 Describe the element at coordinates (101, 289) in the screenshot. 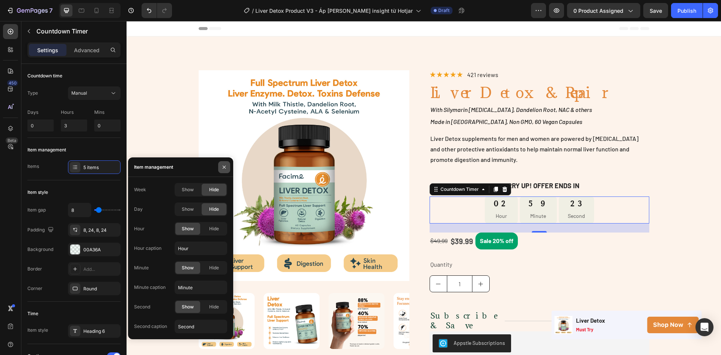

I see `div: Round` at that location.